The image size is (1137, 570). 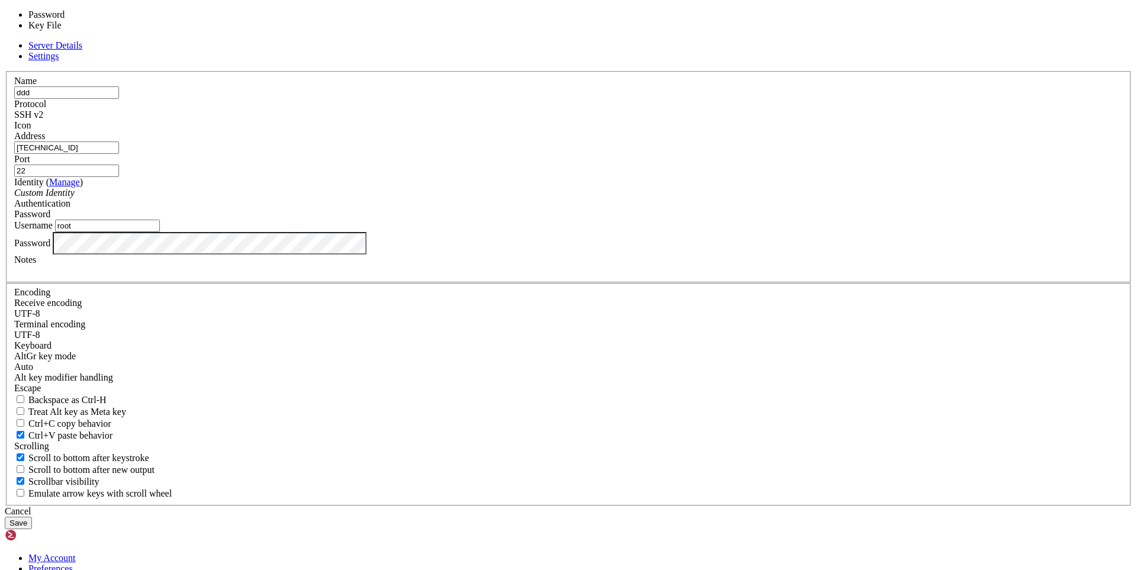 What do you see at coordinates (568, 367) in the screenshot?
I see `div: Auto` at bounding box center [568, 367].